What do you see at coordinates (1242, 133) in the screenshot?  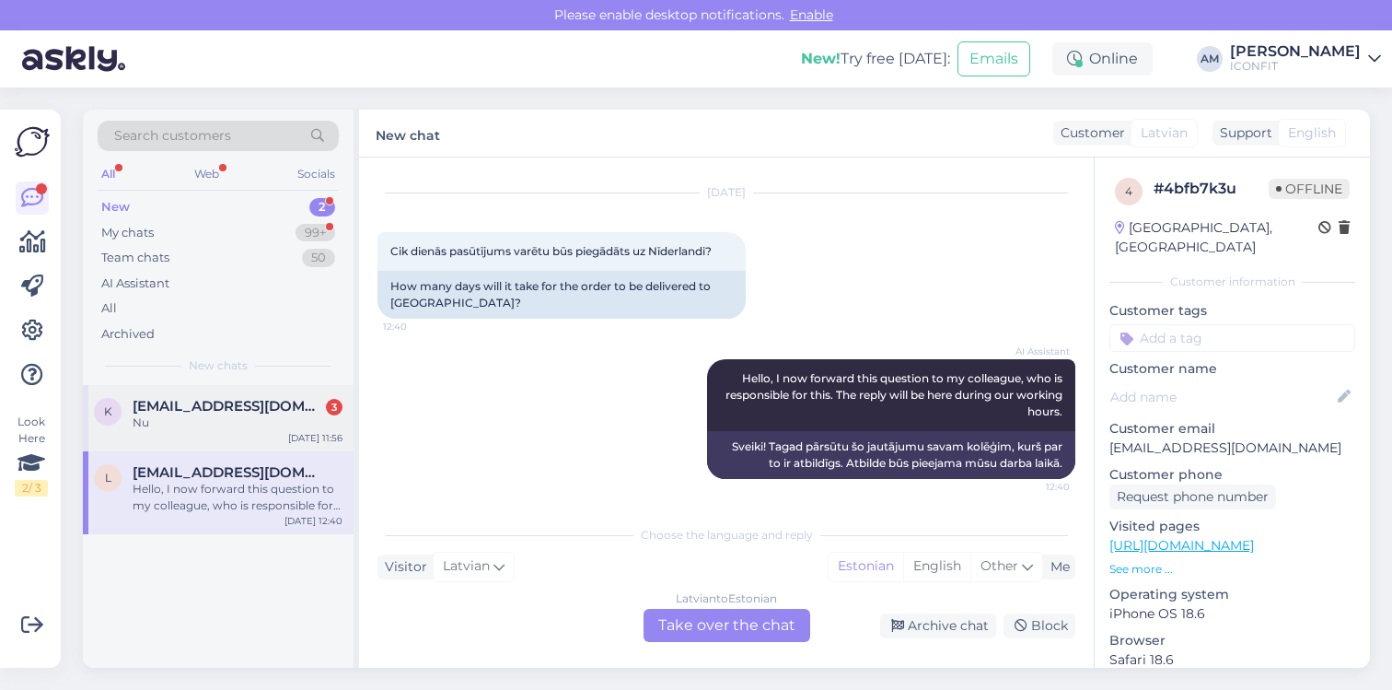 I see `div: Support` at bounding box center [1242, 133].